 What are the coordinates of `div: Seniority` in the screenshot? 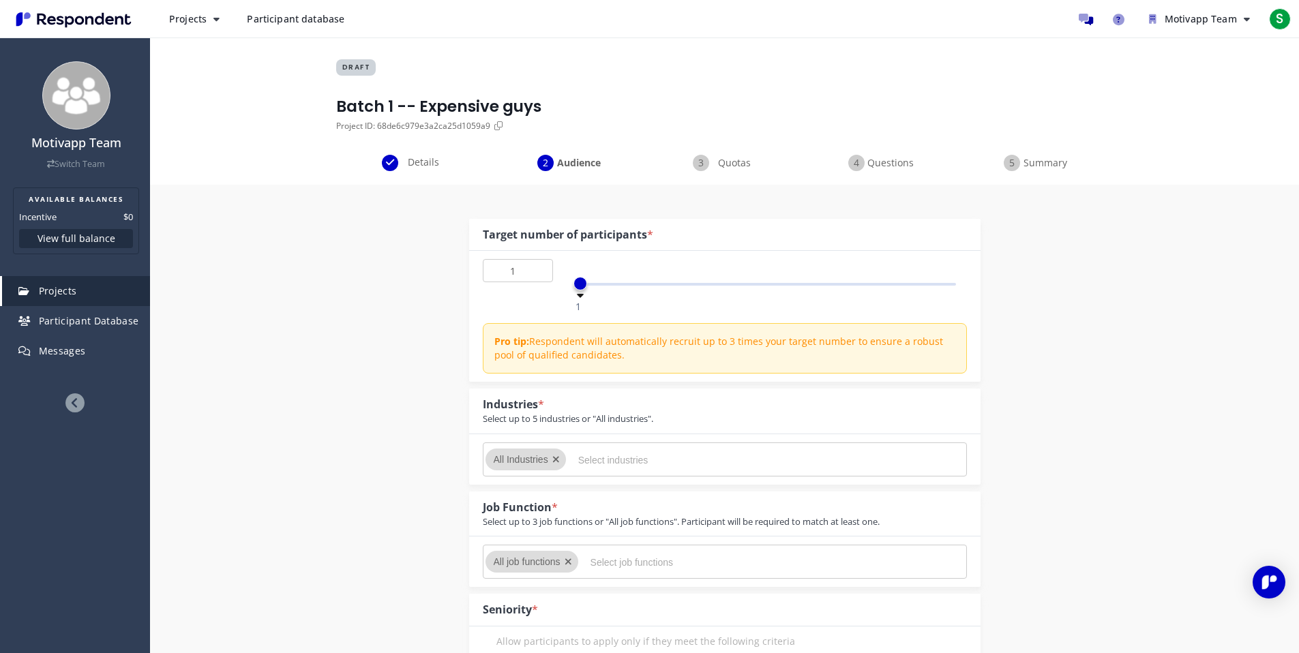 It's located at (510, 610).